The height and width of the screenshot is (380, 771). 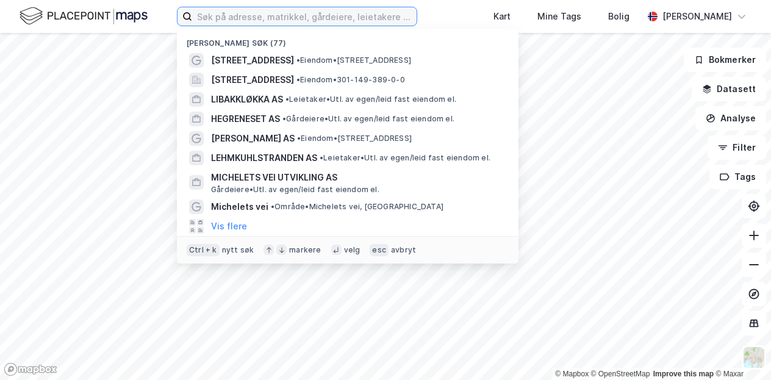 I want to click on span: HEGRENESET AS, so click(x=245, y=119).